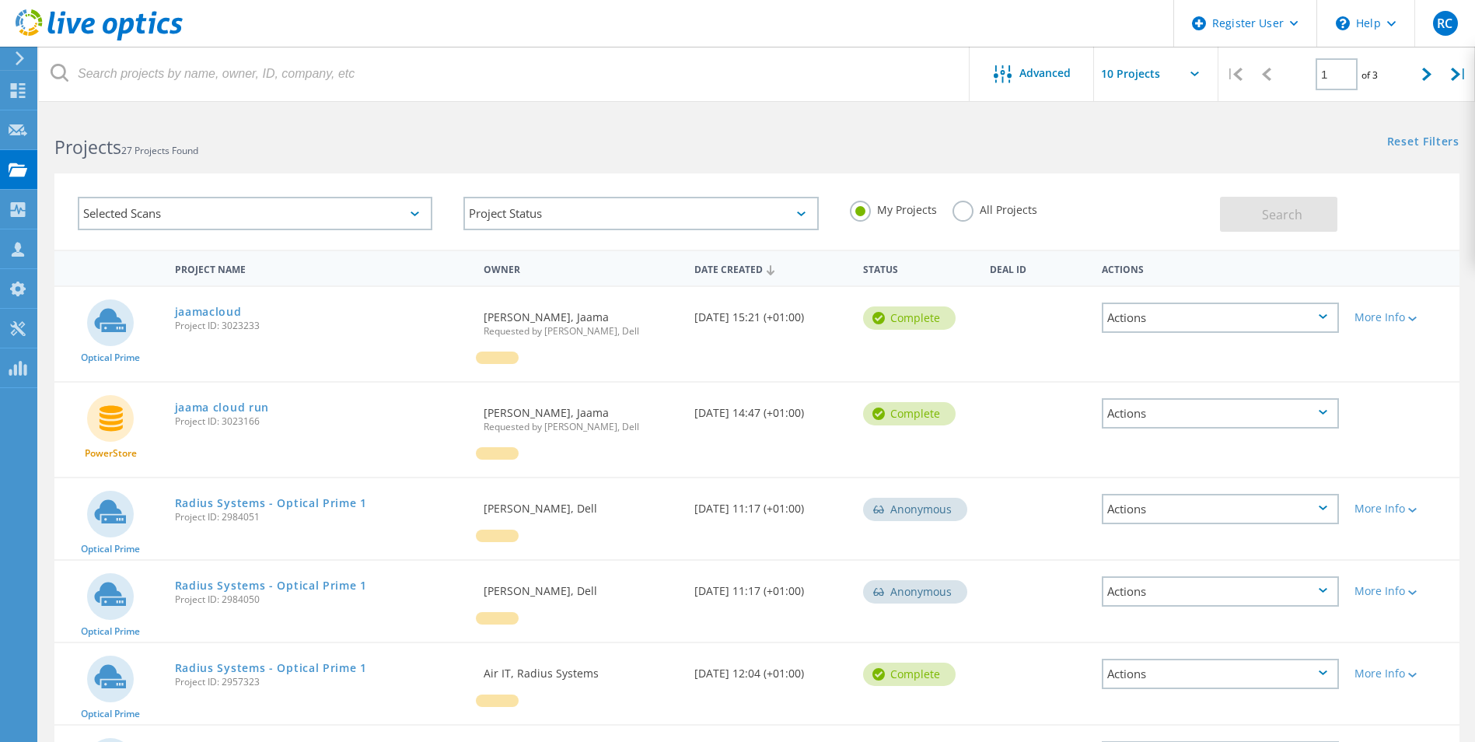 The height and width of the screenshot is (742, 1475). Describe the element at coordinates (322, 682) in the screenshot. I see `span: Project ID: 2957323` at that location.